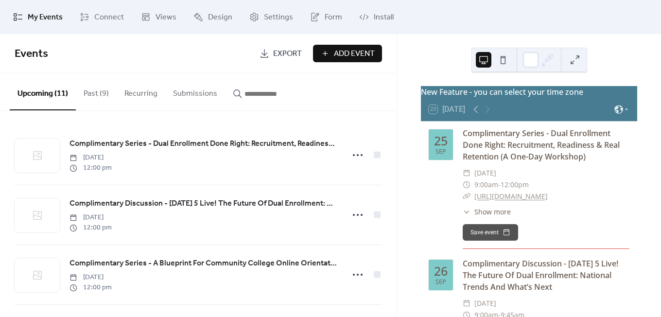 The height and width of the screenshot is (317, 661). Describe the element at coordinates (384, 18) in the screenshot. I see `span: Install` at that location.